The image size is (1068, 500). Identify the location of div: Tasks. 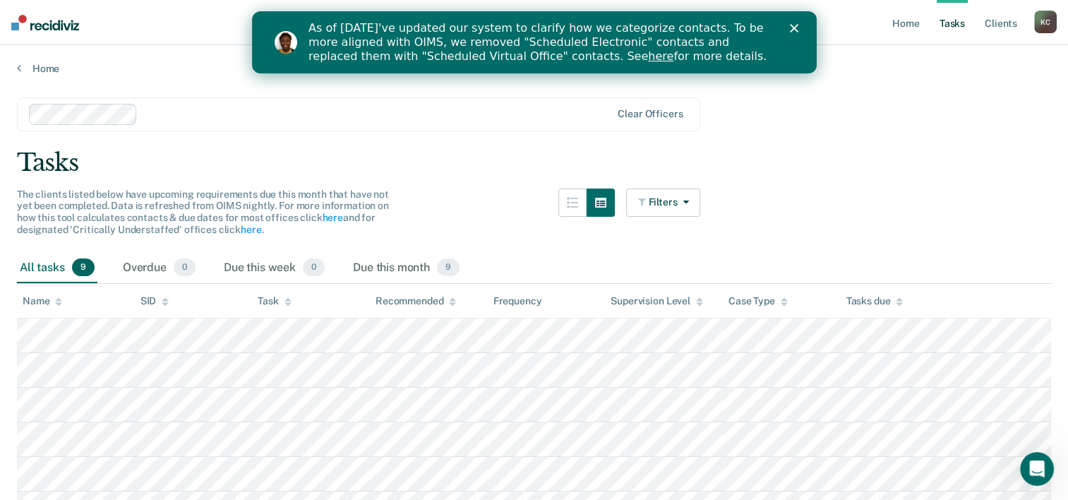
(534, 162).